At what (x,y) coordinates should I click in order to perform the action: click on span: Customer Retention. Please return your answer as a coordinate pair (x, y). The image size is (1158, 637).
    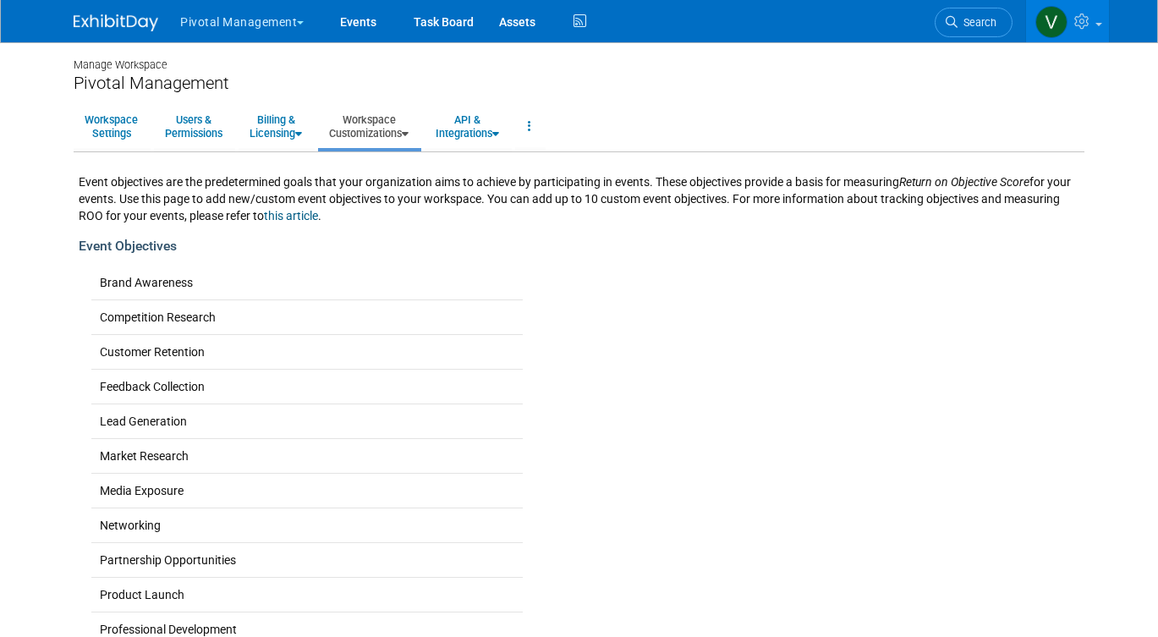
    Looking at the image, I should click on (152, 352).